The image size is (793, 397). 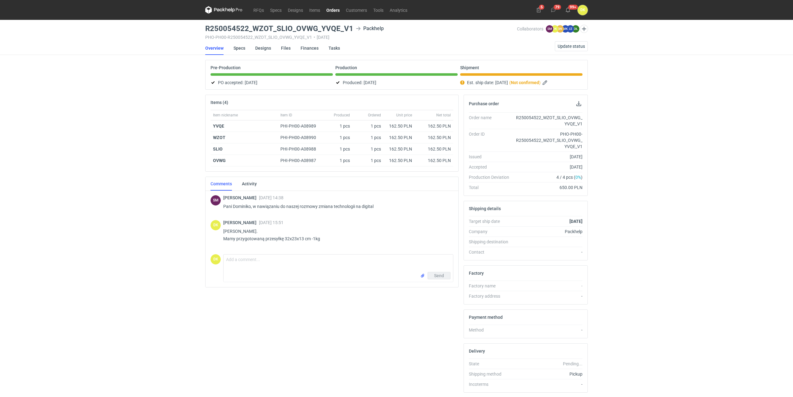 I want to click on span: 4 / 4 pcs ( ), so click(x=570, y=177).